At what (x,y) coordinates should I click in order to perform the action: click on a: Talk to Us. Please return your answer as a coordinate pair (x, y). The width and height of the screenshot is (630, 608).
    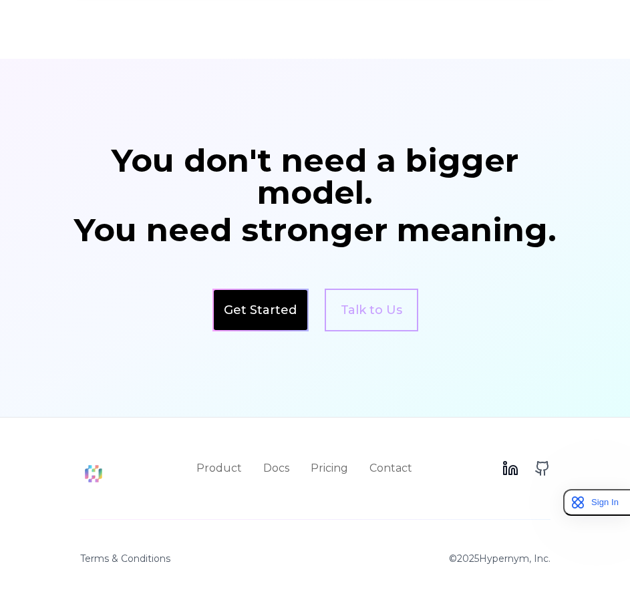
    Looking at the image, I should click on (372, 310).